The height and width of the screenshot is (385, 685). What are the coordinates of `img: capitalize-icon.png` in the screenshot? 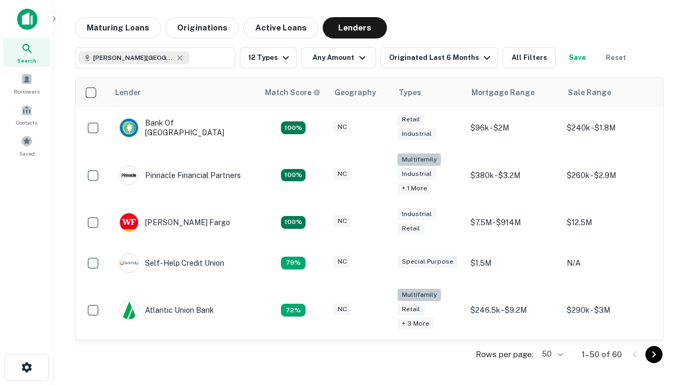 It's located at (27, 19).